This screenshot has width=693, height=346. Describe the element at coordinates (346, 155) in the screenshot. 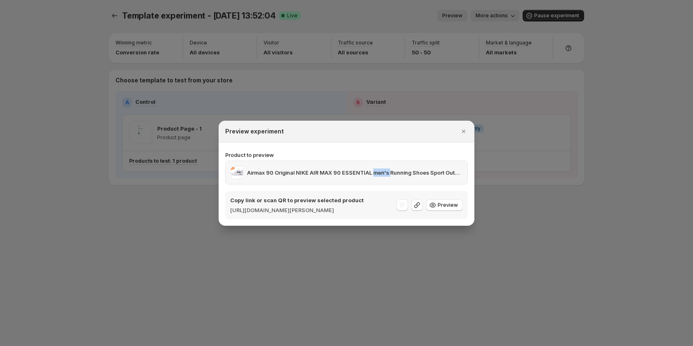

I see `p: Product to preview` at that location.